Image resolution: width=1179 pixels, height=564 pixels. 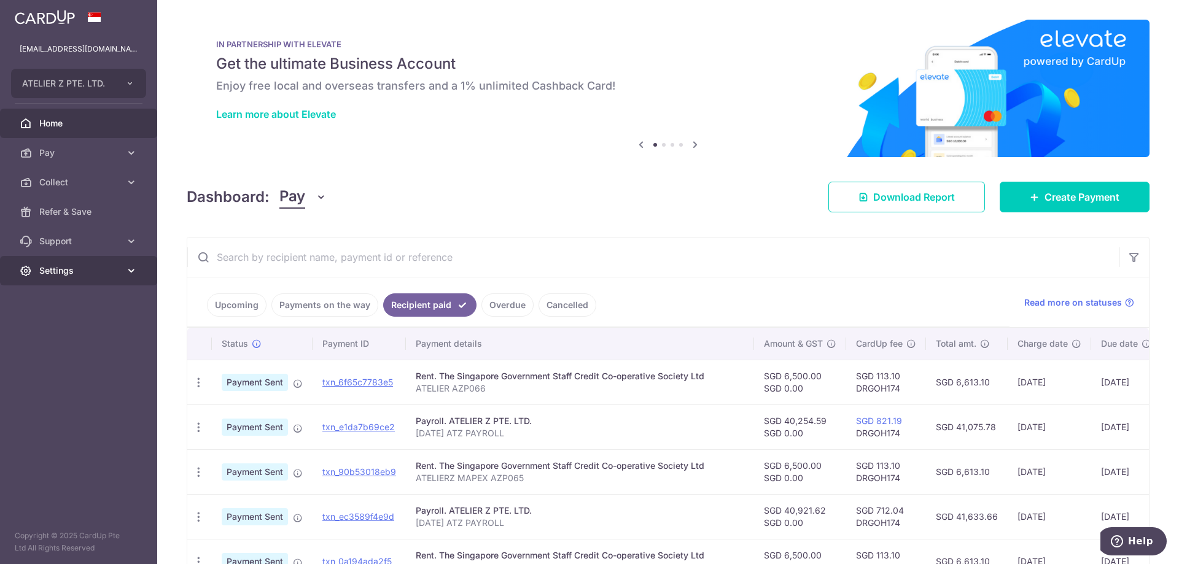 I want to click on span: Refer & Save, so click(x=80, y=212).